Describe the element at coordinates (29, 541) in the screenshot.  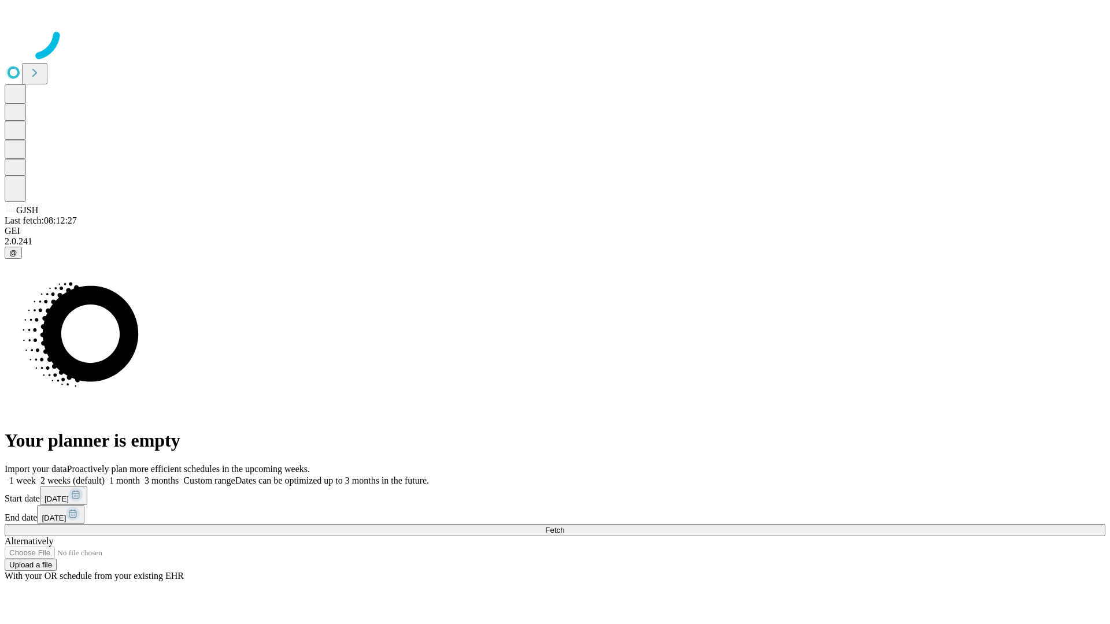
I see `span: Alternatively` at that location.